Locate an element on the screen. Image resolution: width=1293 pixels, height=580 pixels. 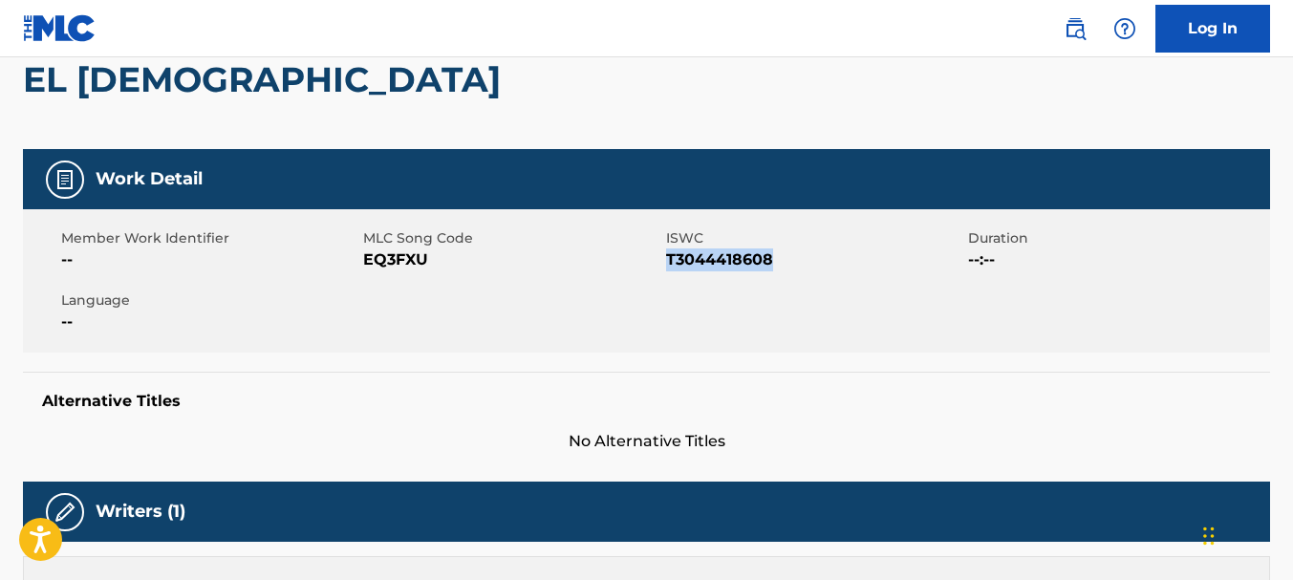
img: Work Detail is located at coordinates (65, 180).